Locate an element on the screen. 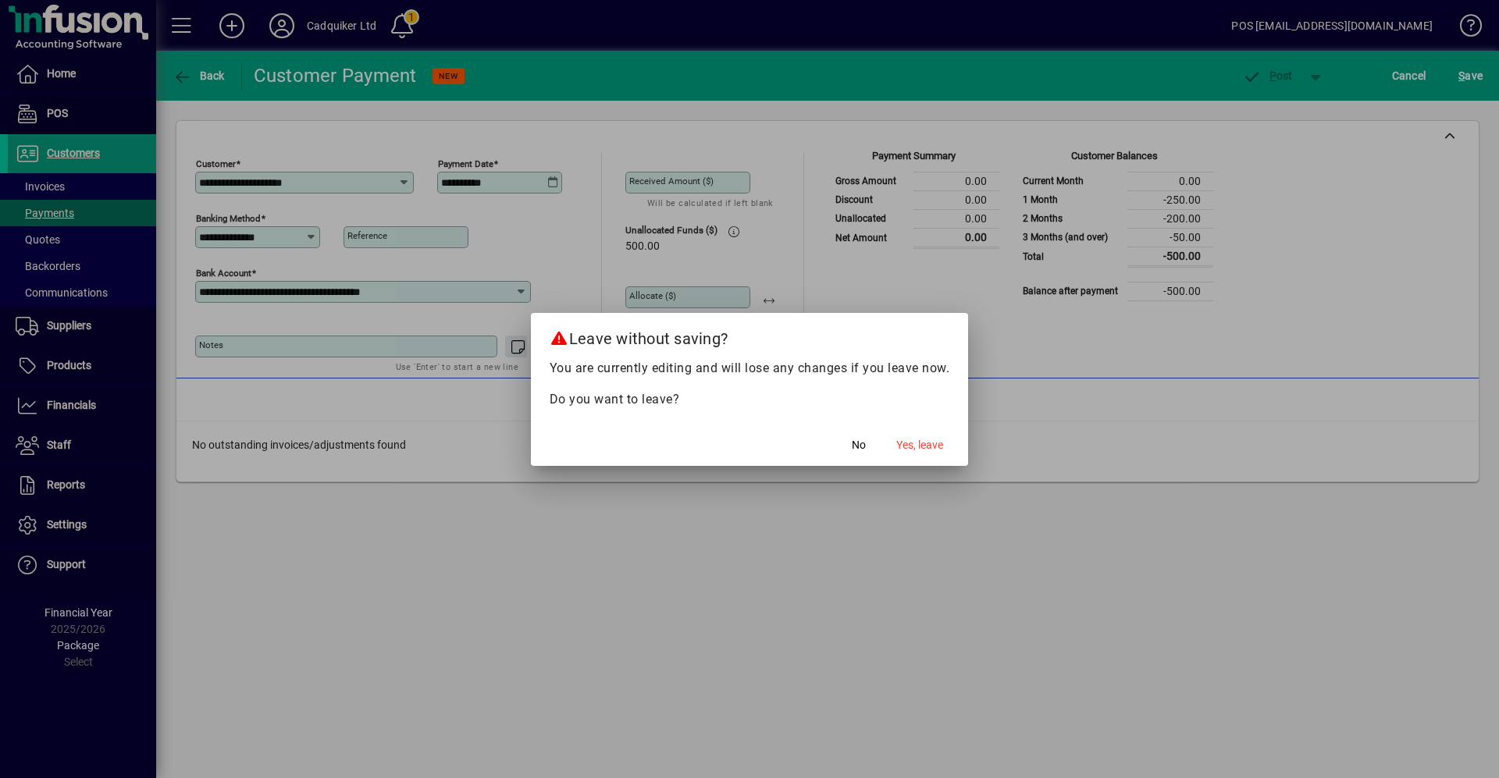 The height and width of the screenshot is (778, 1499). span: No is located at coordinates (859, 445).